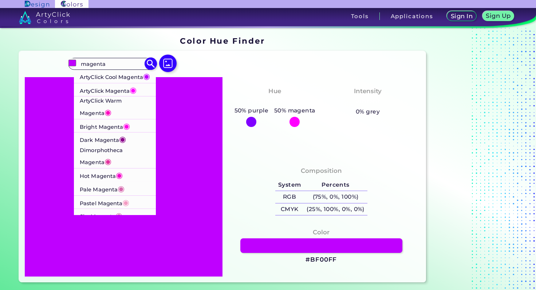  What do you see at coordinates (108, 90) in the screenshot?
I see `p: ArtyClick Magenta` at bounding box center [108, 90].